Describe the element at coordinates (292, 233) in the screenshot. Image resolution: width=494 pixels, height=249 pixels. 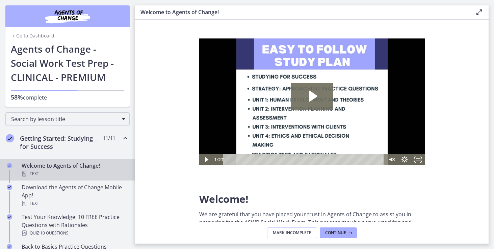
I see `button: Mark Incomplete` at that location.